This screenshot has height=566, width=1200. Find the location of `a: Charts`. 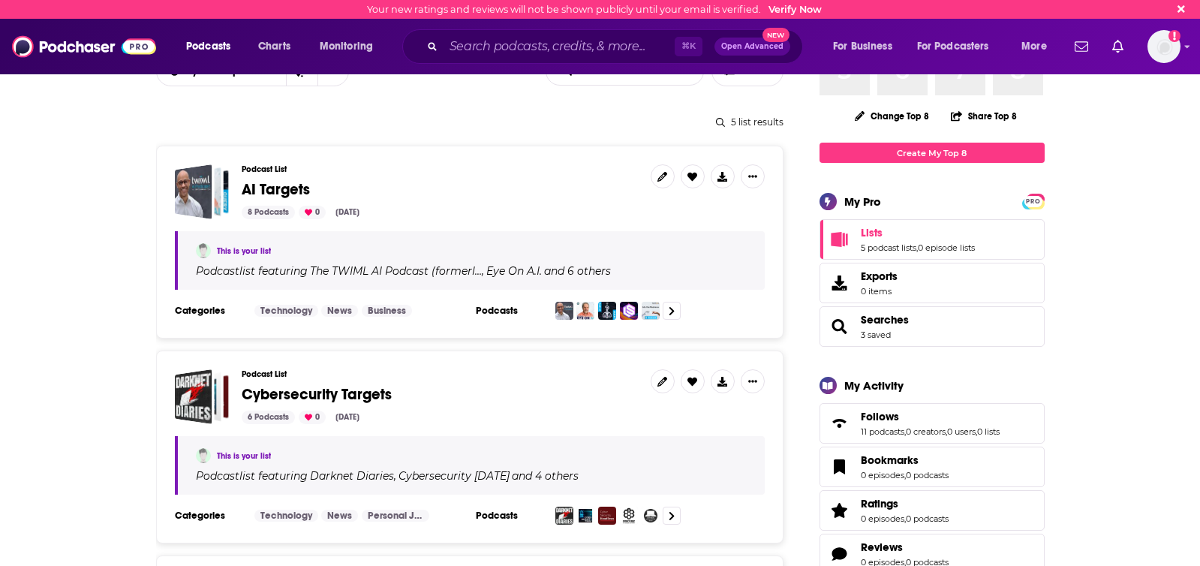

a: Charts is located at coordinates (274, 47).